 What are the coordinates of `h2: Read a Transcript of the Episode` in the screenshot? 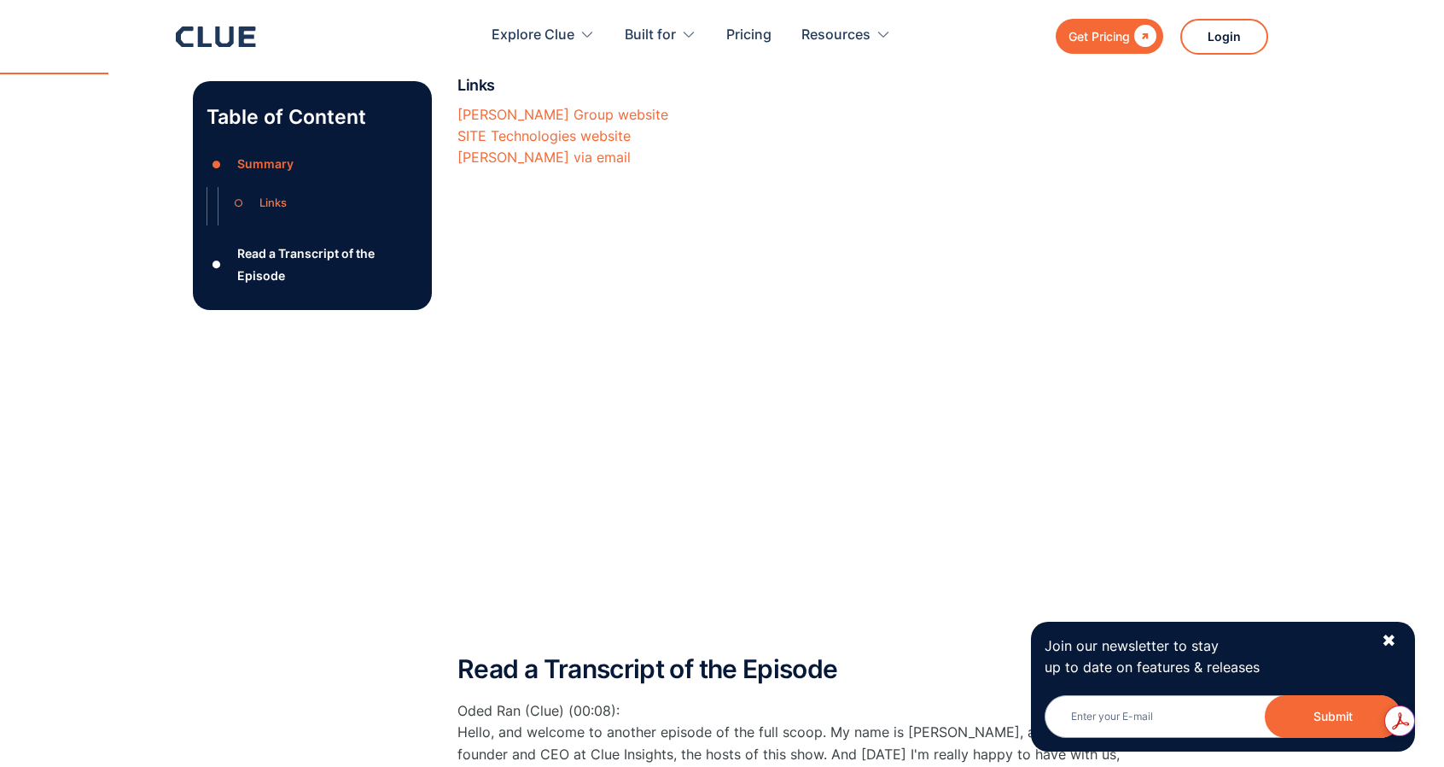 It's located at (799, 668).